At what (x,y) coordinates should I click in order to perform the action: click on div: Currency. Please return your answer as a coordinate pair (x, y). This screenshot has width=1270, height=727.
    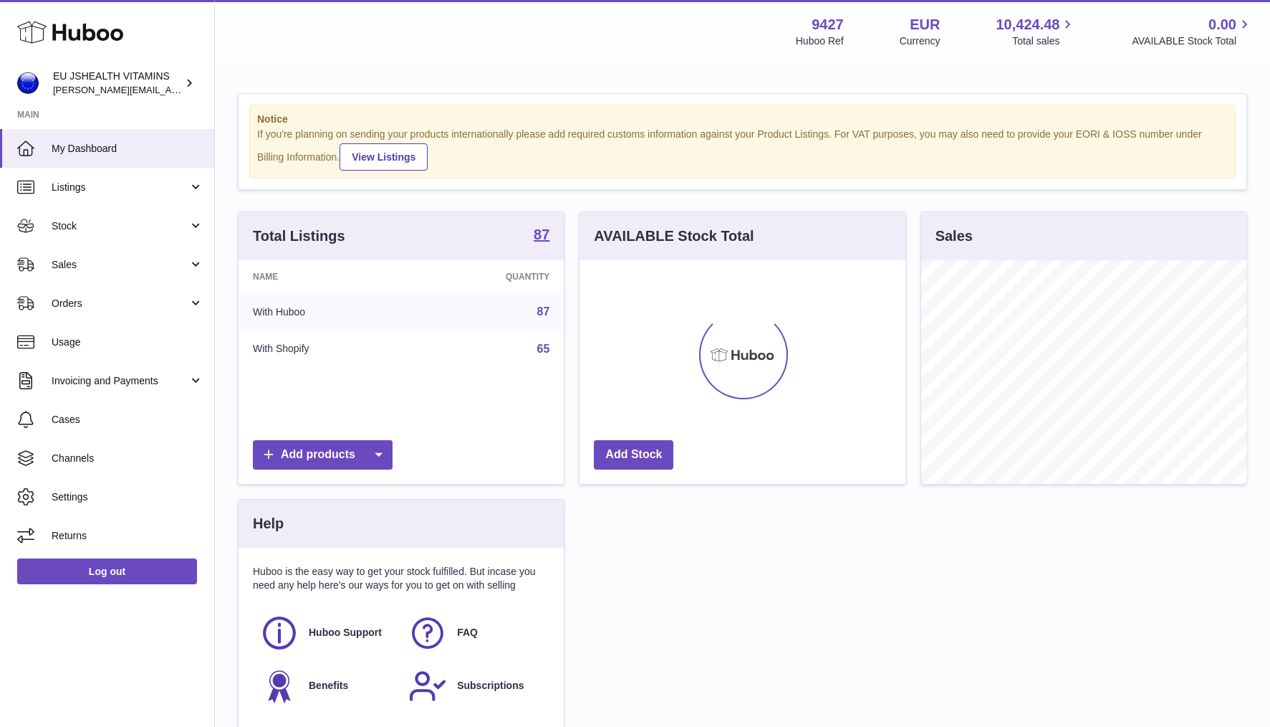
    Looking at the image, I should click on (920, 41).